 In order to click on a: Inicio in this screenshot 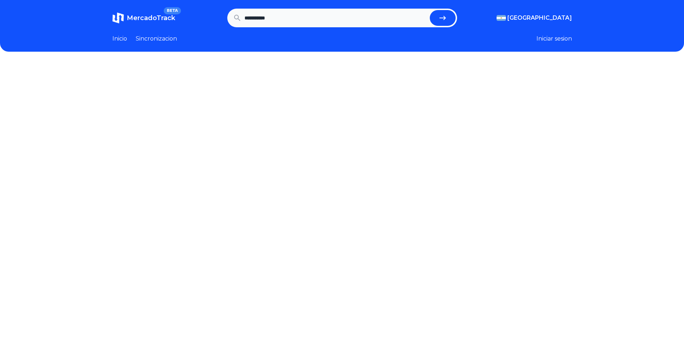, I will do `click(120, 39)`.